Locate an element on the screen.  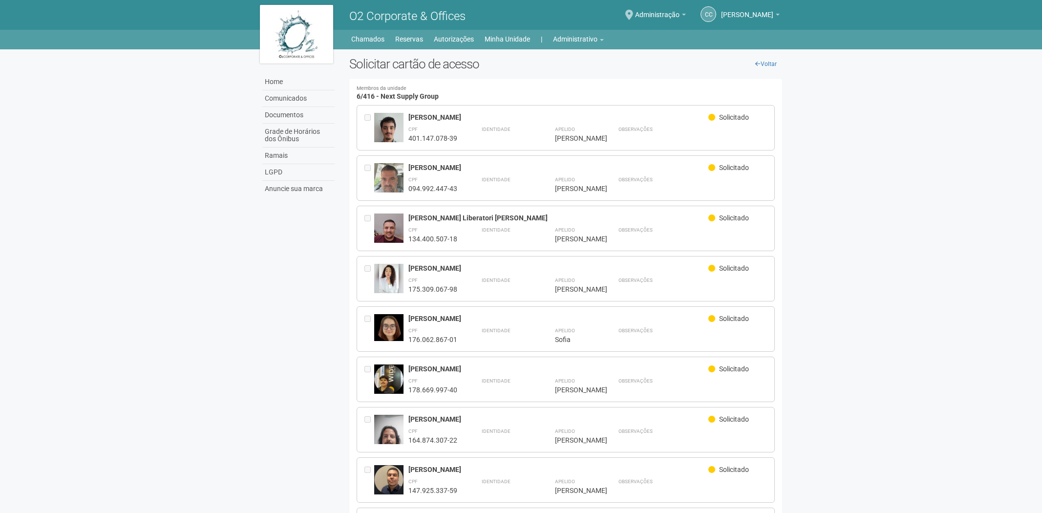
div: 134.400.507-18 is located at coordinates (433, 239).